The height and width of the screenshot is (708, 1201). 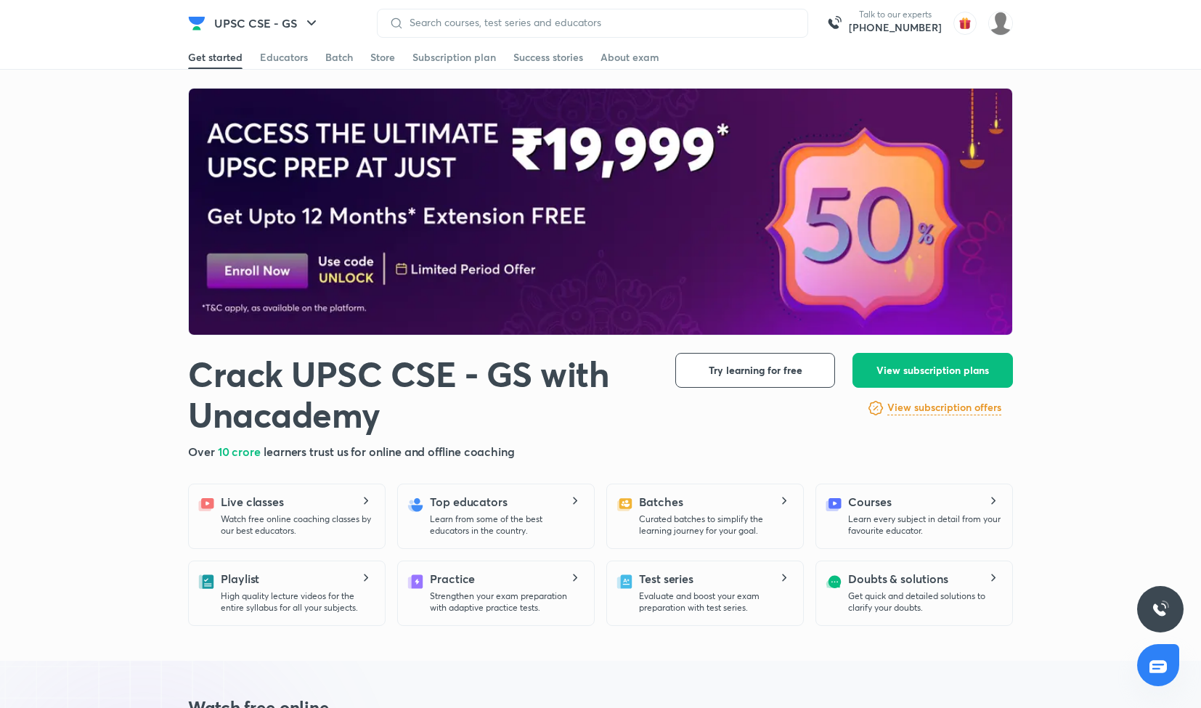 What do you see at coordinates (965, 23) in the screenshot?
I see `img: avatar` at bounding box center [965, 23].